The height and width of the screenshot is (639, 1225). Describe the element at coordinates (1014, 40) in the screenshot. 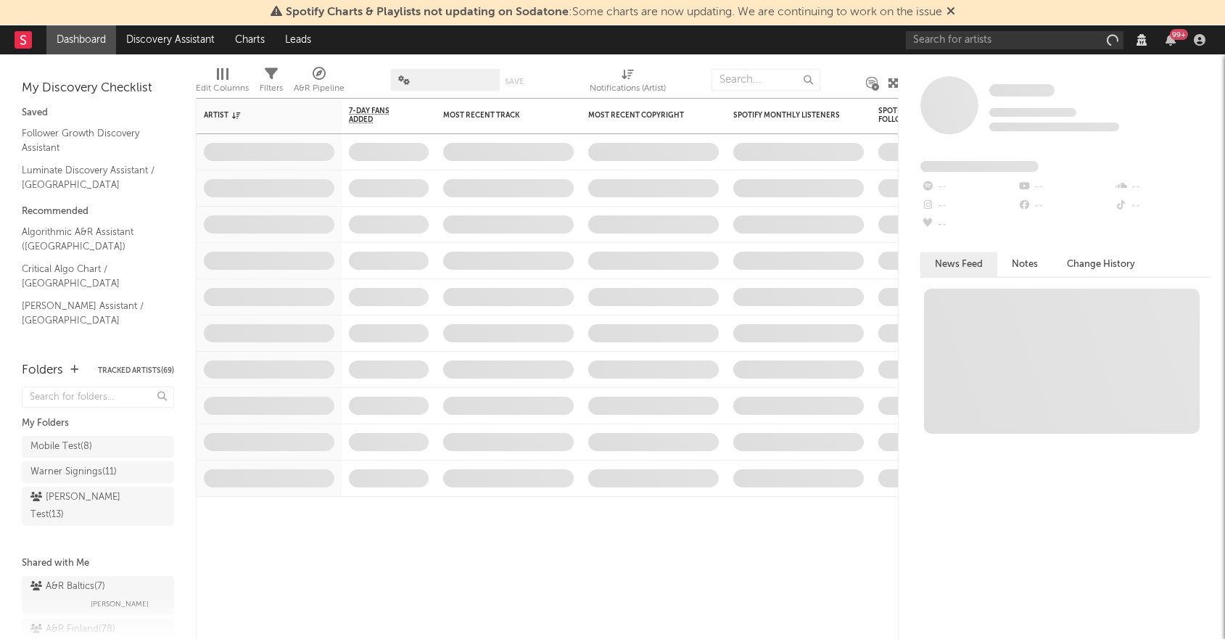

I see `input: Search for artists` at that location.